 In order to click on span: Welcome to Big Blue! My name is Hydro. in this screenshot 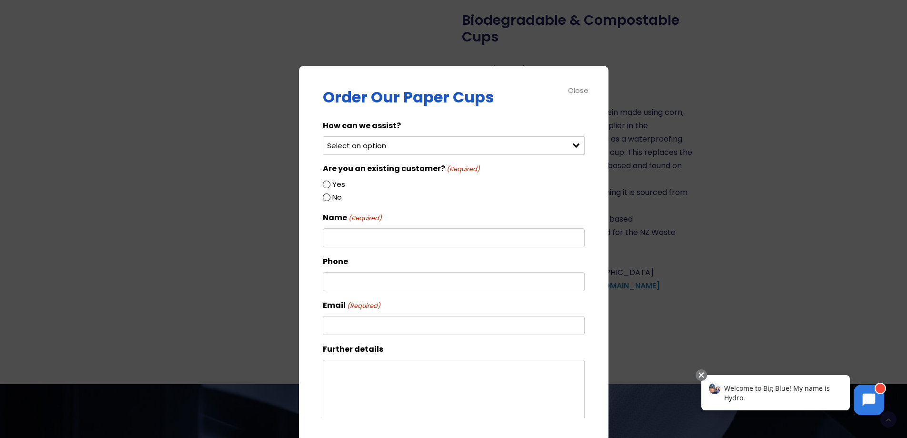, I will do `click(86, 25)`.